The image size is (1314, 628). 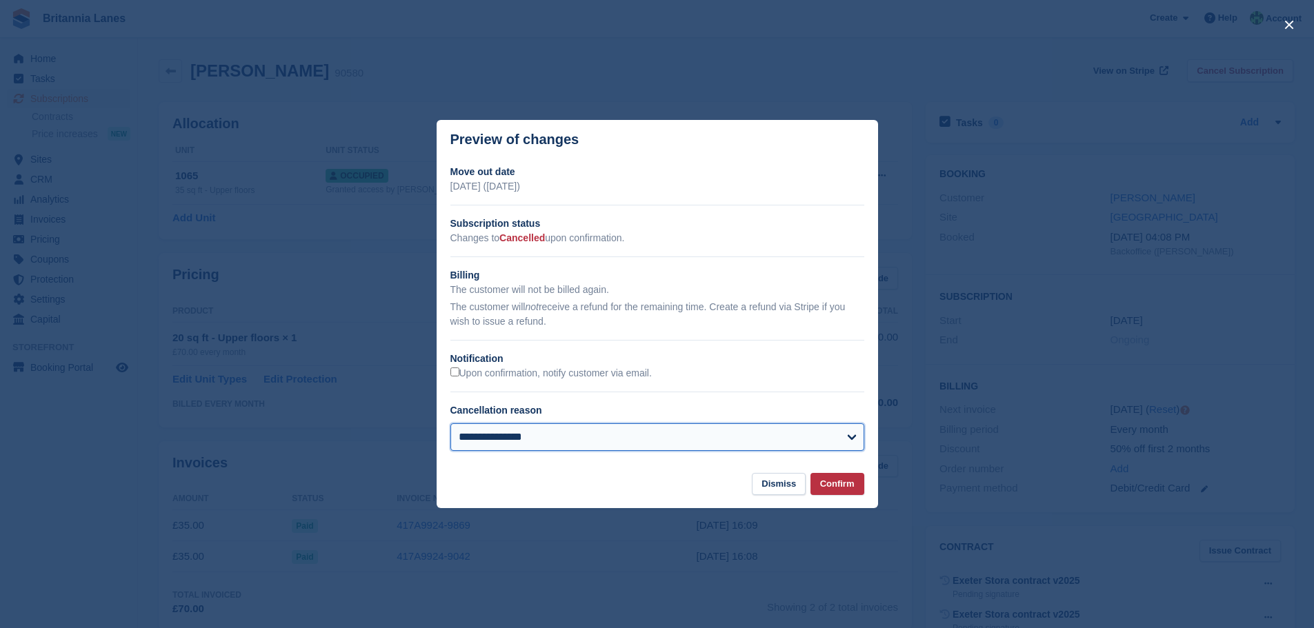 What do you see at coordinates (657, 359) in the screenshot?
I see `h2: Notification` at bounding box center [657, 359].